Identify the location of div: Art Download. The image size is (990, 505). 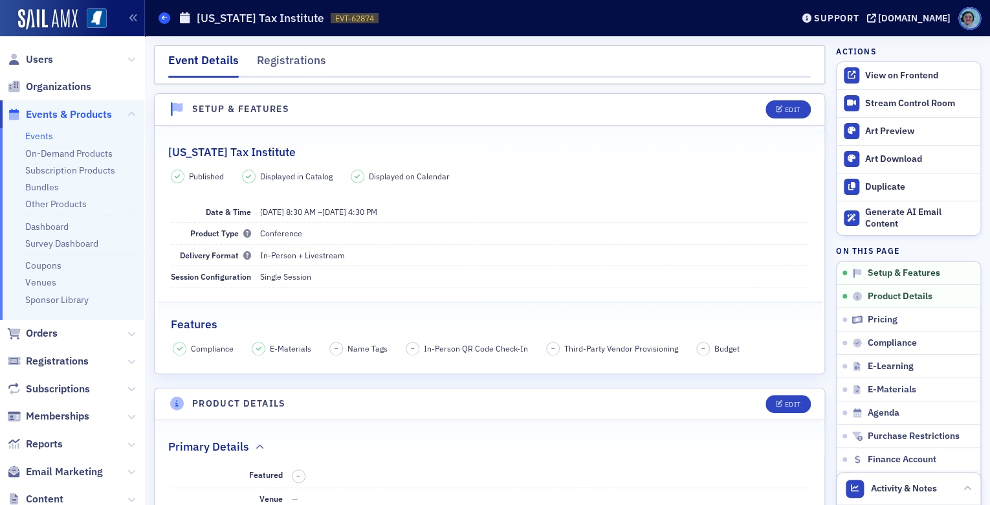
(919, 159).